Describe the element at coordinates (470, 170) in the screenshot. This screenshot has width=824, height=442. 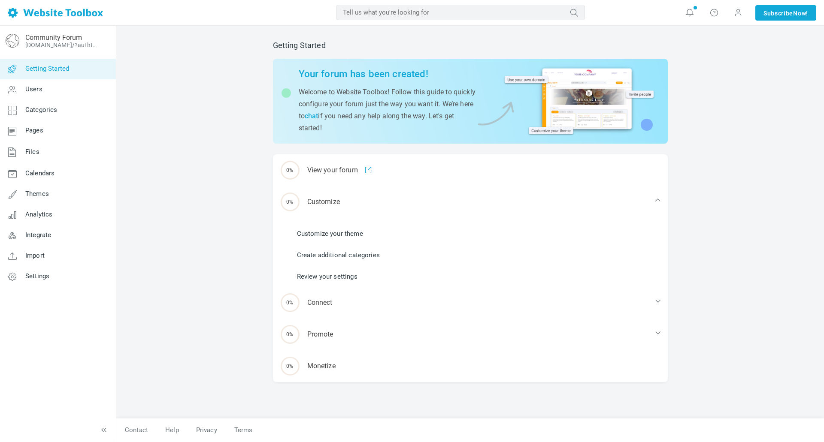
I see `div: View your forum` at that location.